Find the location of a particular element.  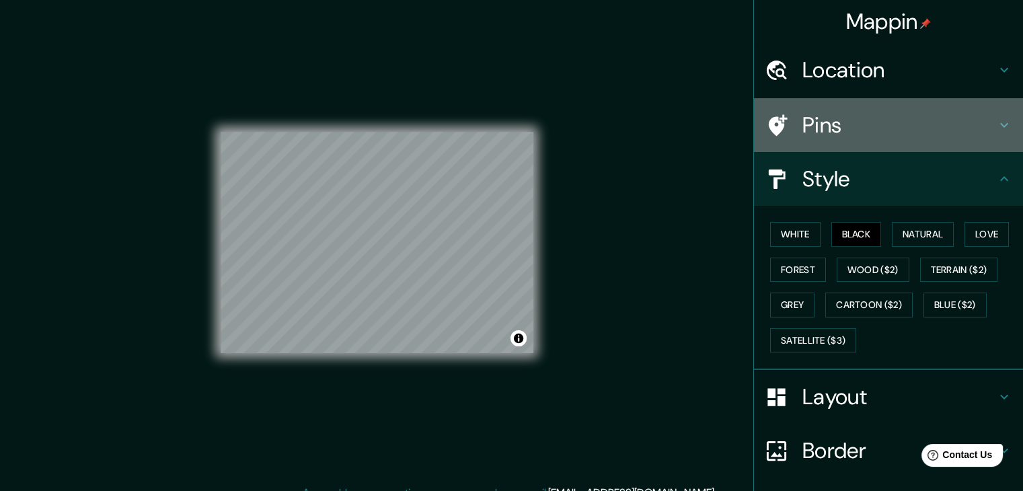

div: Border is located at coordinates (888, 450).